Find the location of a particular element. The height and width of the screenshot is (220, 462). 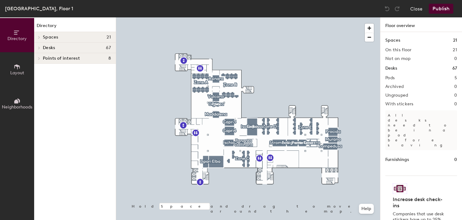

button: Help is located at coordinates (366, 209).